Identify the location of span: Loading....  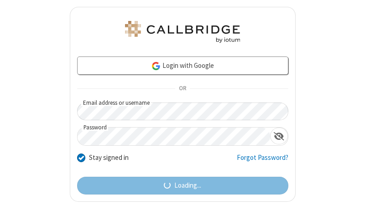
(187, 186).